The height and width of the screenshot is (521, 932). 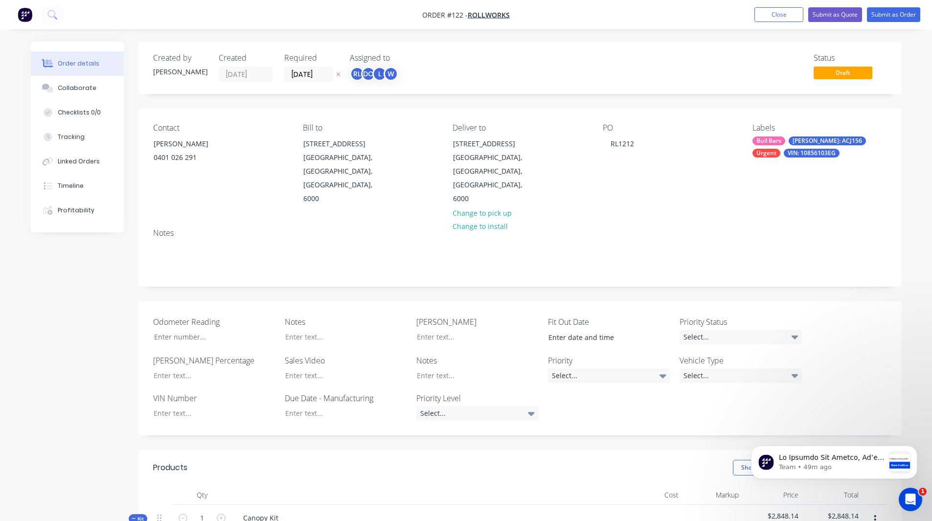 What do you see at coordinates (311, 58) in the screenshot?
I see `div: Required` at bounding box center [311, 58].